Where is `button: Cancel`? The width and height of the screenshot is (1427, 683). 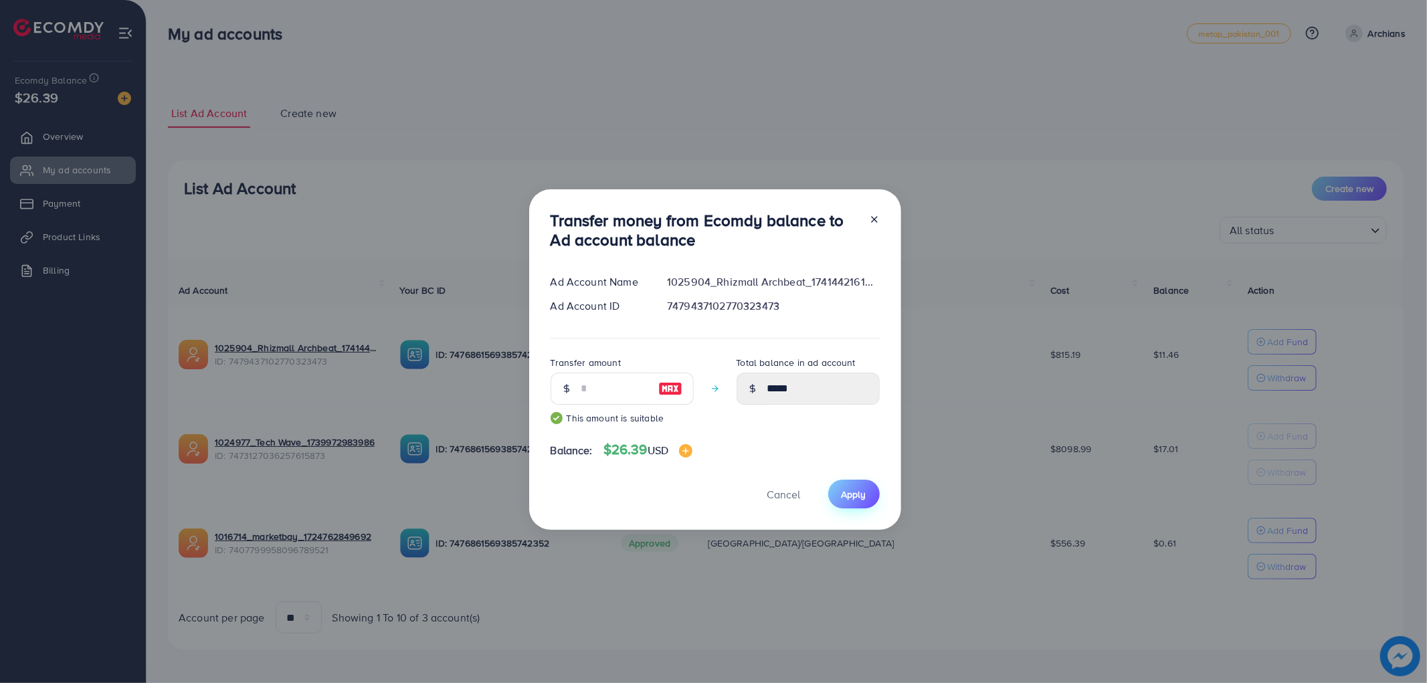 button: Cancel is located at coordinates (784, 494).